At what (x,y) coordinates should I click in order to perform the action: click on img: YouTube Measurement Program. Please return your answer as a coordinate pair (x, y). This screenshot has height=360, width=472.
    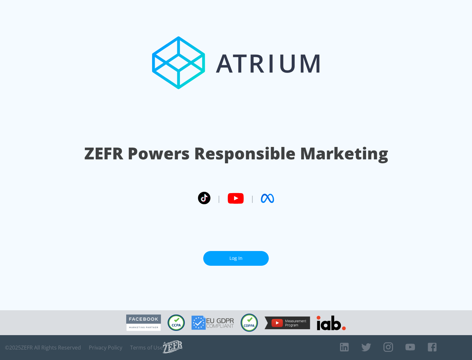
    Looking at the image, I should click on (287, 323).